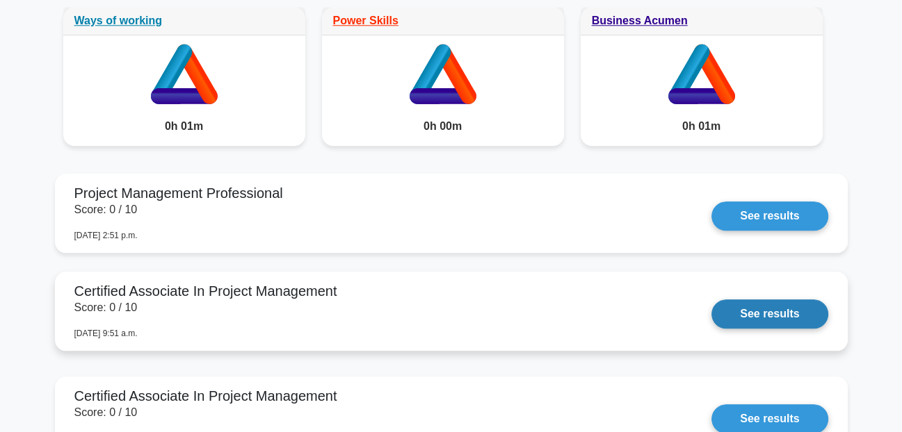 Image resolution: width=902 pixels, height=432 pixels. I want to click on div: 0h 00m, so click(443, 127).